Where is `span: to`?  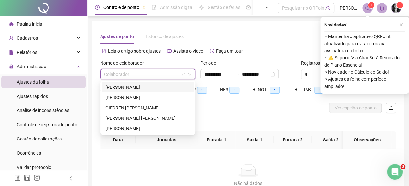 span: to is located at coordinates (237, 74).